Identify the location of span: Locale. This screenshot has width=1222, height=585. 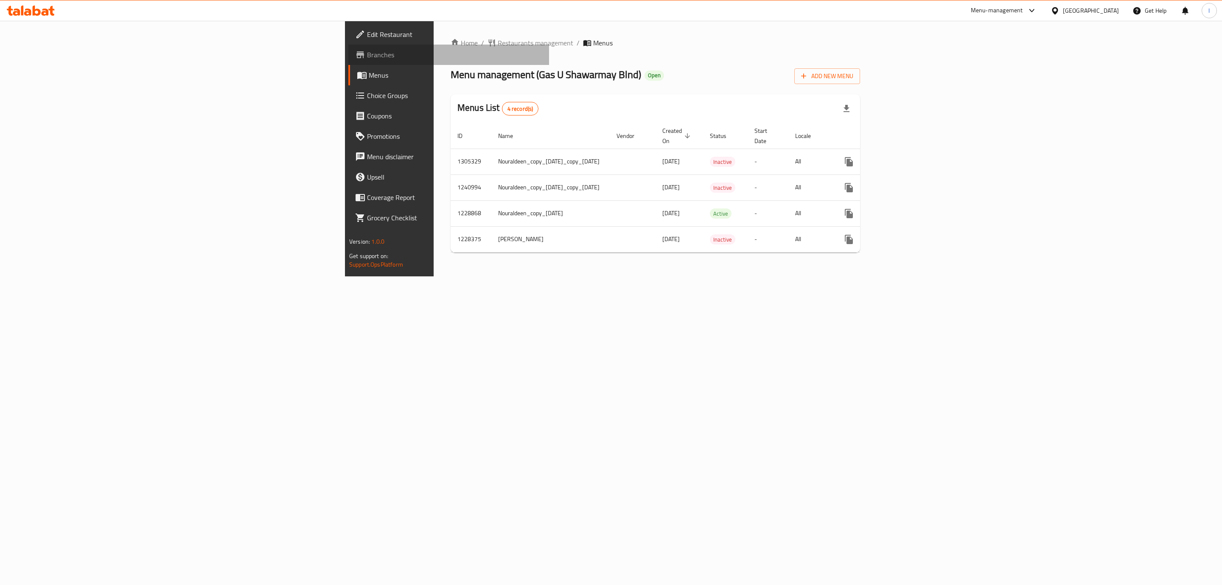
(808, 136).